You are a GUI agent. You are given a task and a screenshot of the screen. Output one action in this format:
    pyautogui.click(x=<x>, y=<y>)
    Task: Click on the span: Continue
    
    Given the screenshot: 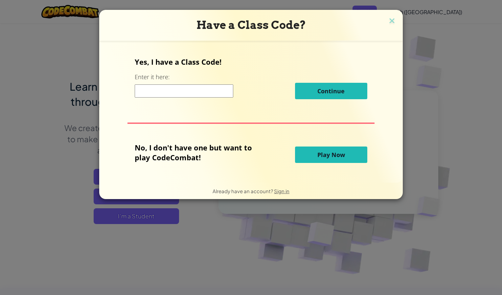 What is the action you would take?
    pyautogui.click(x=331, y=91)
    